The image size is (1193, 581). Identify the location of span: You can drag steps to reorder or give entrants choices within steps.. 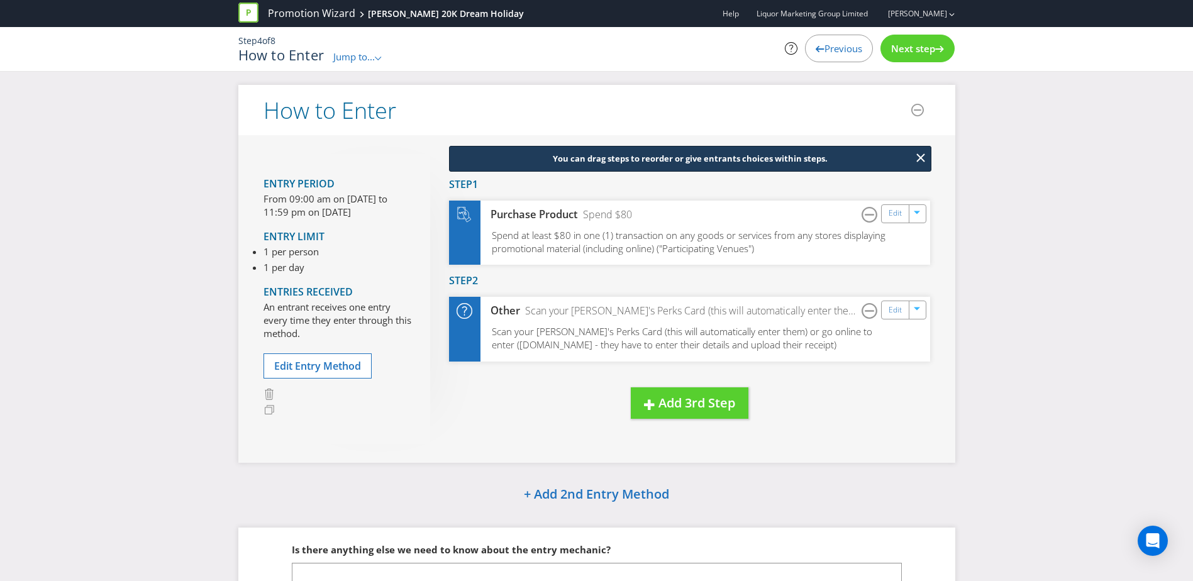
(690, 158).